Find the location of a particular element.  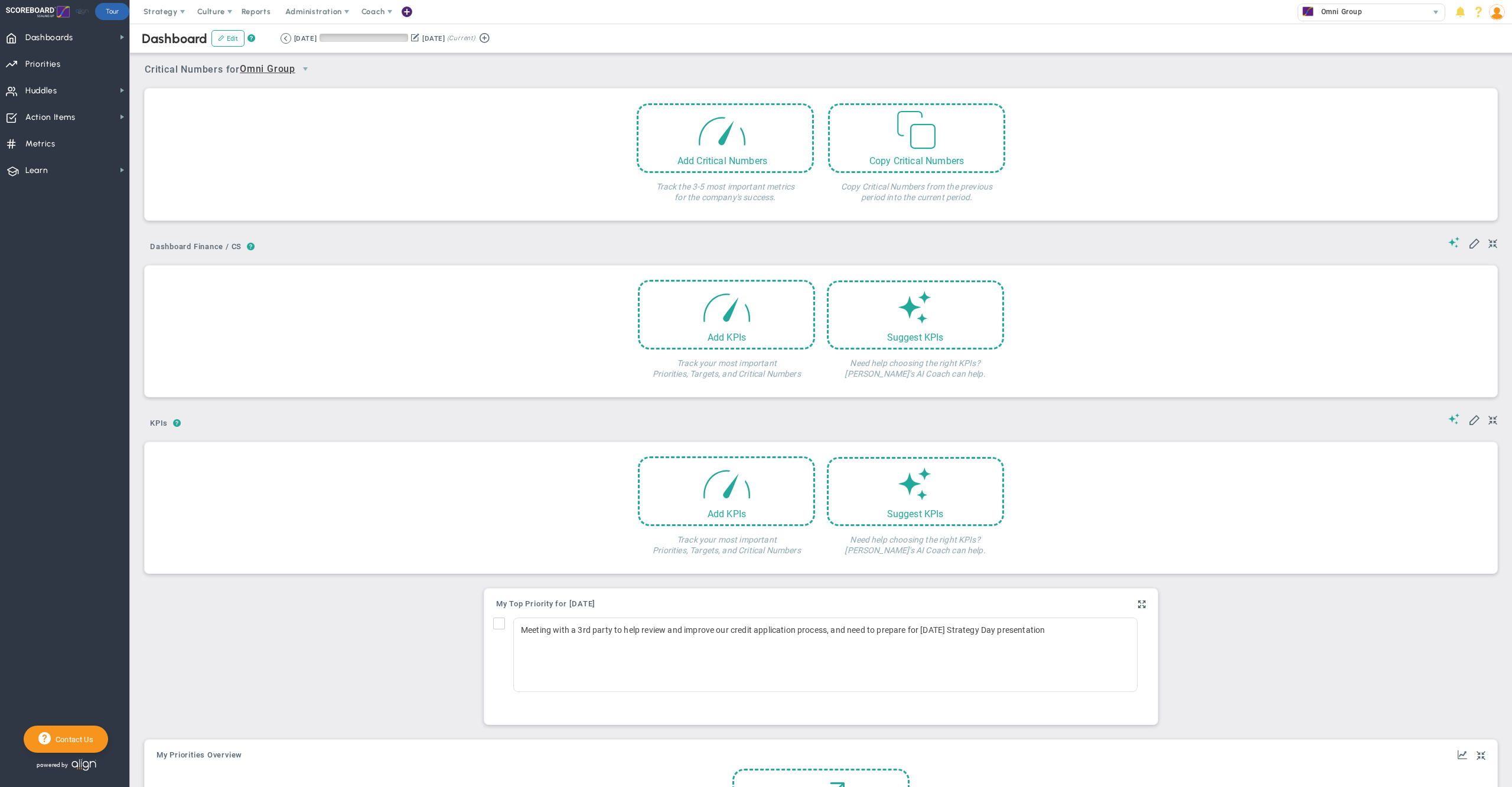

button: Edit is located at coordinates (228, 38).